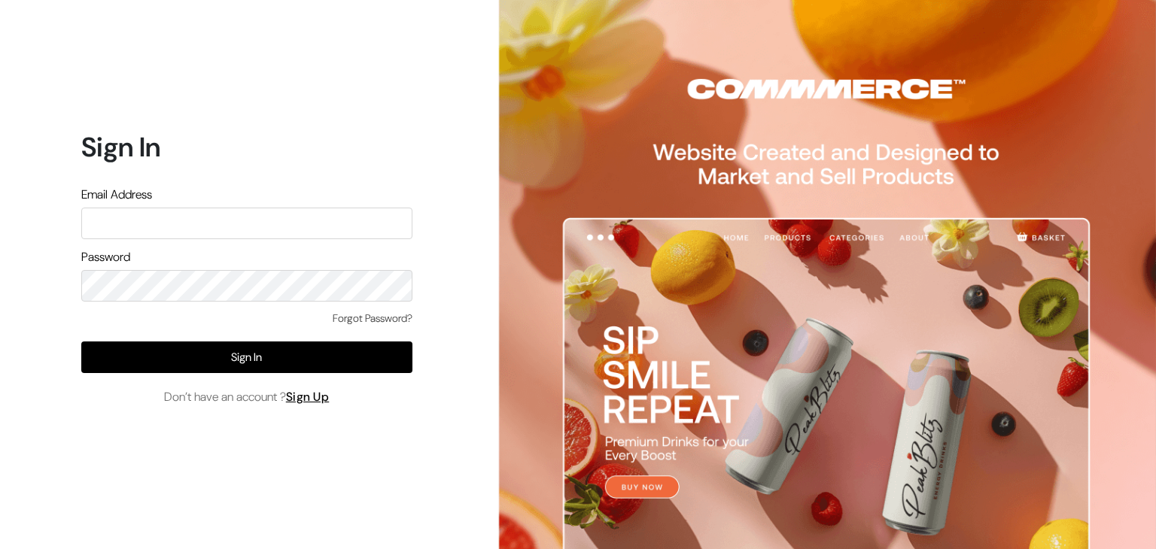 Image resolution: width=1156 pixels, height=549 pixels. What do you see at coordinates (372, 318) in the screenshot?
I see `a: Forgot Password?` at bounding box center [372, 318].